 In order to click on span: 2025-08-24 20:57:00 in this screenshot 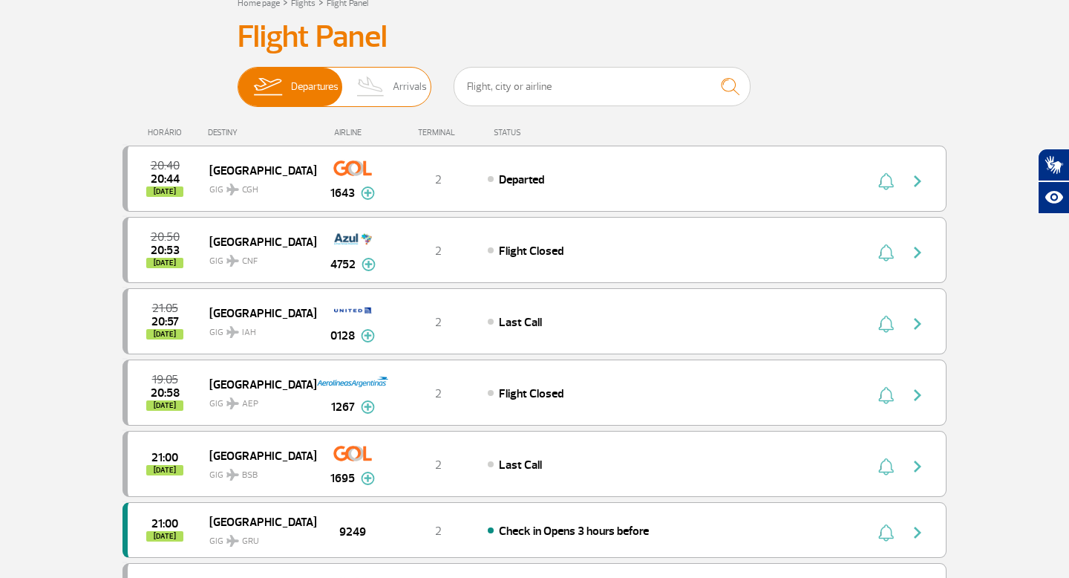, I will do `click(165, 322)`.